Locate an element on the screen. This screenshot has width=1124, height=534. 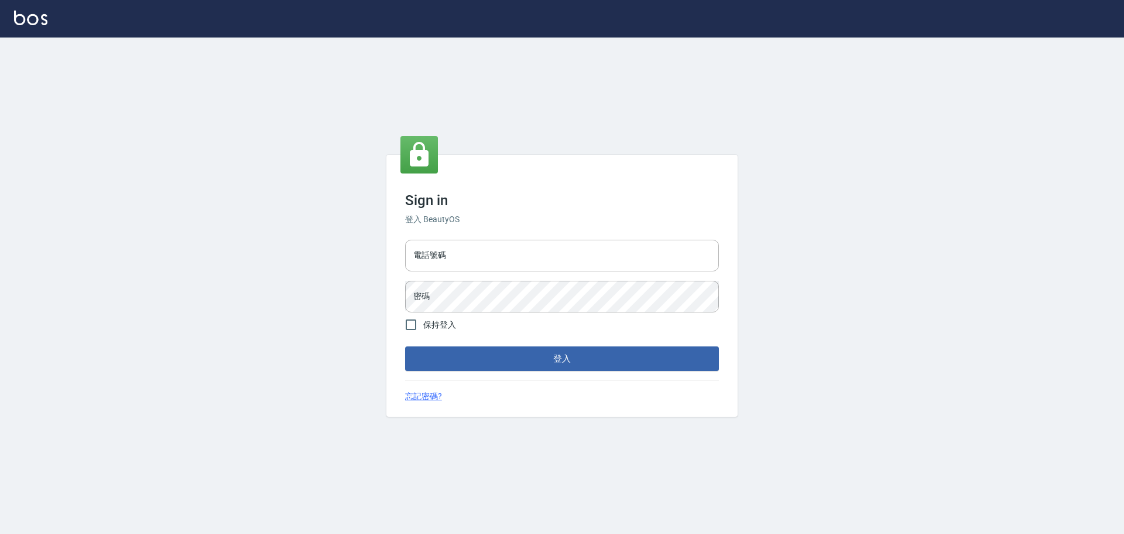
h3: Sign in is located at coordinates (562, 200).